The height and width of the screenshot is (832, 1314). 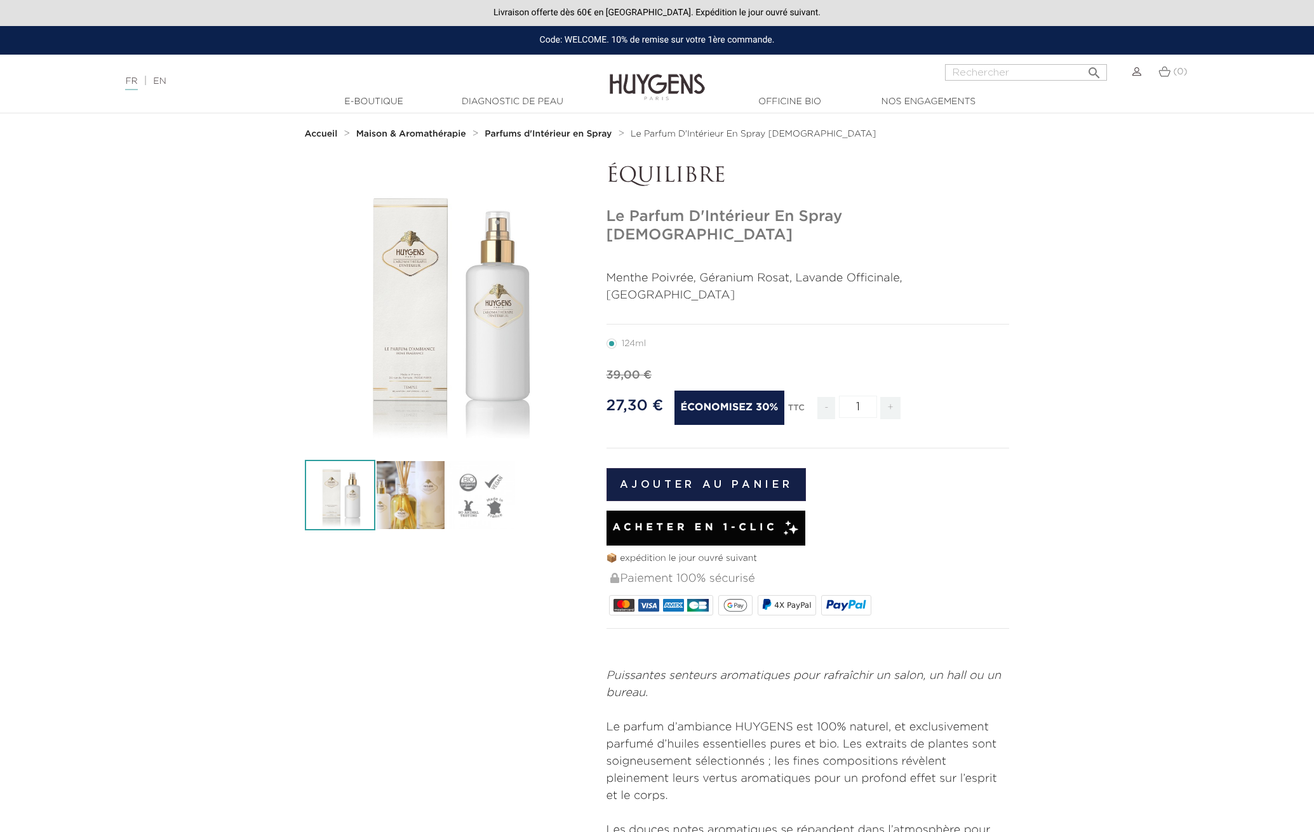 What do you see at coordinates (697, 605) in the screenshot?
I see `img: CB_NATIONALE` at bounding box center [697, 605].